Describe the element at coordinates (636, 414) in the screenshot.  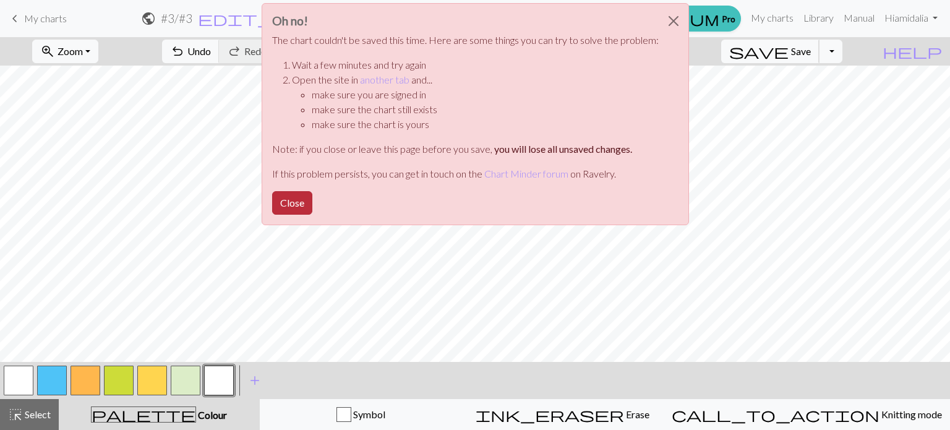
I see `span: Erase` at that location.